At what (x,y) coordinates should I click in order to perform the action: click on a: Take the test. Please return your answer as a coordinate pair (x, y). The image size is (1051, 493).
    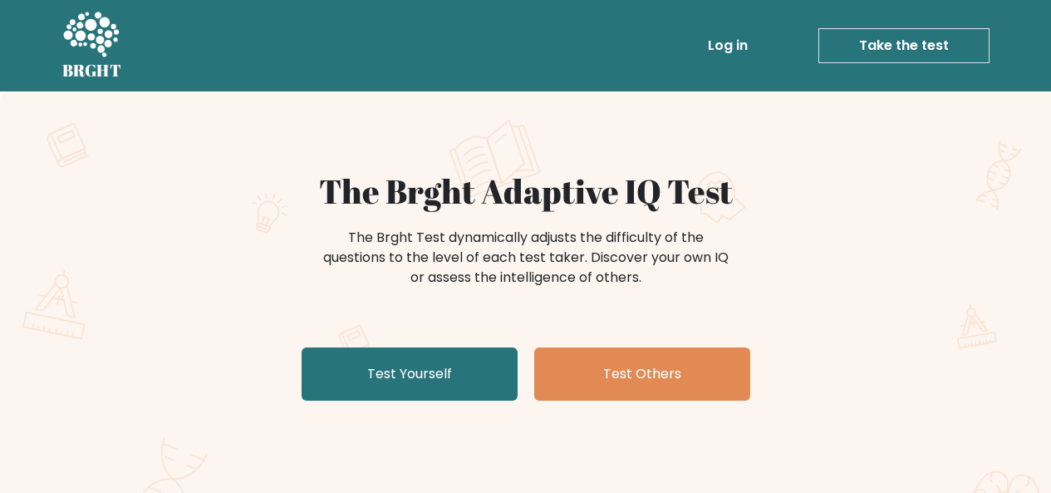
    Looking at the image, I should click on (904, 46).